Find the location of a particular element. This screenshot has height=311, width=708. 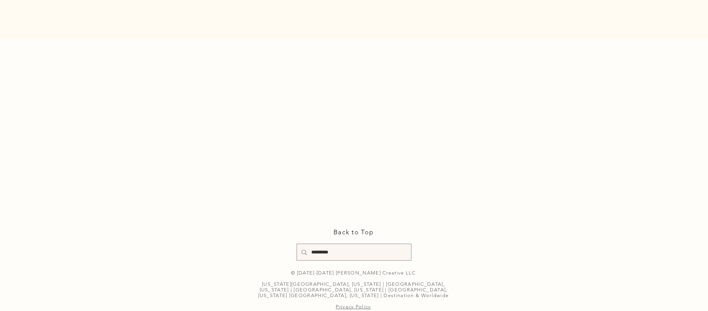

a: Privacy Policy is located at coordinates (353, 307).